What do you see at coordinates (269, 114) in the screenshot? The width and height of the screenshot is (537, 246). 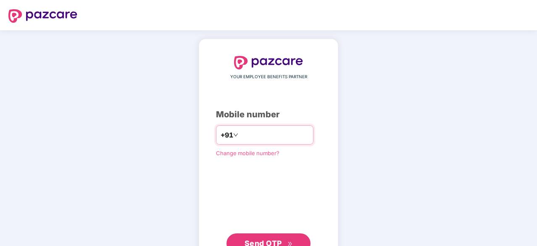 I see `div: Mobile number` at bounding box center [269, 114].